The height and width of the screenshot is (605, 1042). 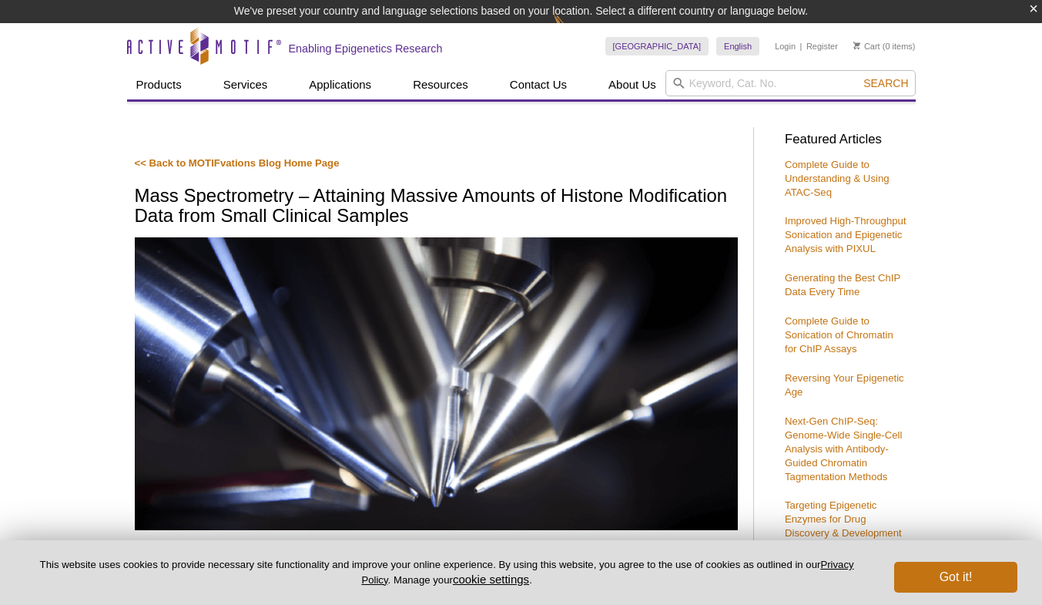 What do you see at coordinates (159, 85) in the screenshot?
I see `a: Products` at bounding box center [159, 85].